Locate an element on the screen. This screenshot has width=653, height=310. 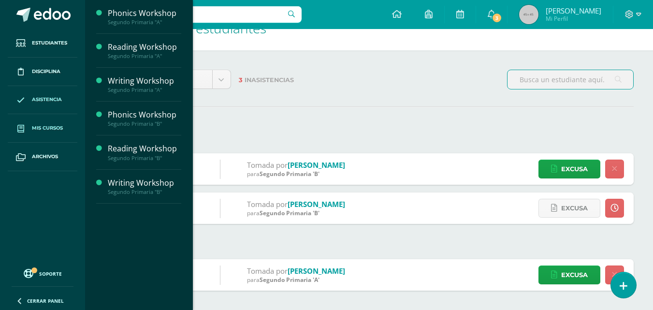
span: Segundo Primaria 'A' is located at coordinates (290, 279).